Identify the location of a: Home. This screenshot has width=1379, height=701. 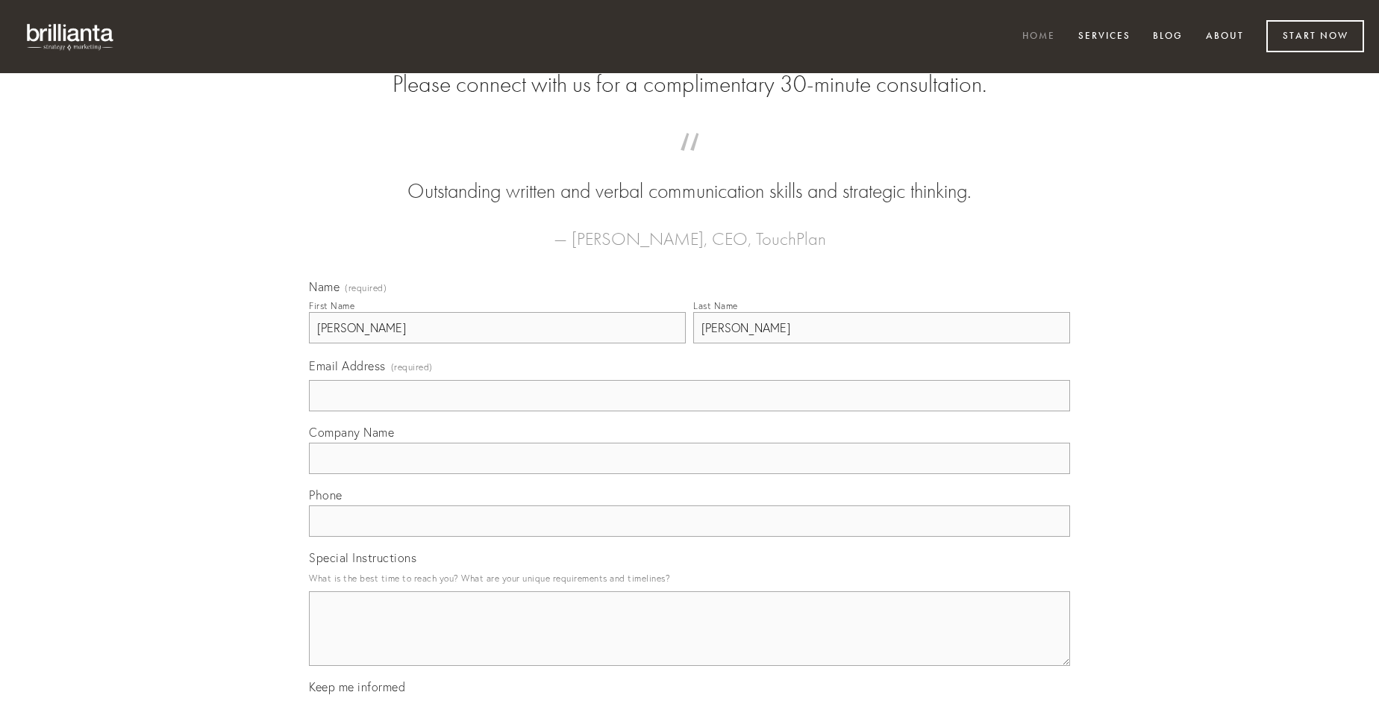
(1038, 37).